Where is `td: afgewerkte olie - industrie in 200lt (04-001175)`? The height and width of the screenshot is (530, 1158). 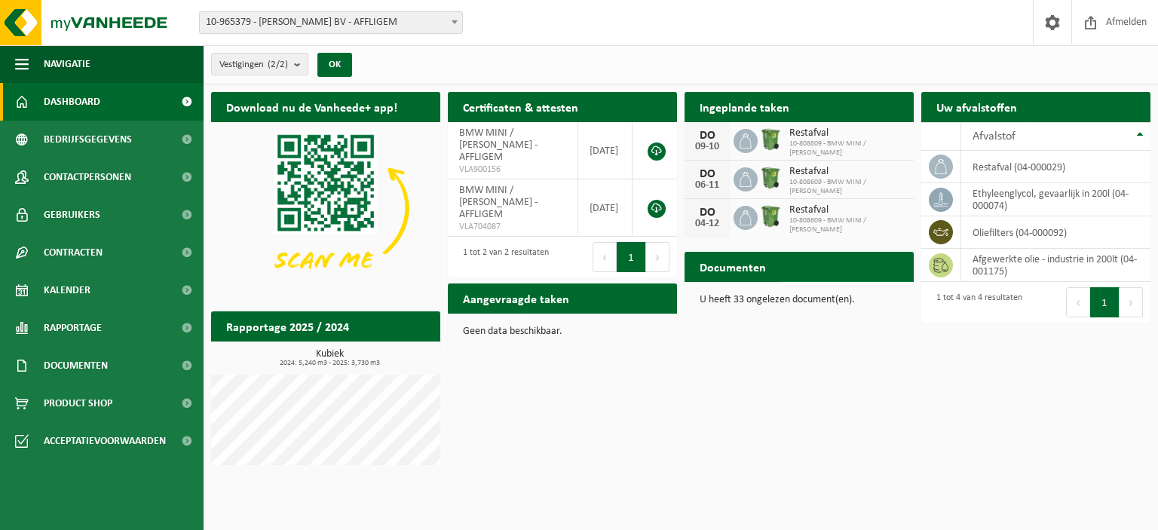 td: afgewerkte olie - industrie in 200lt (04-001175) is located at coordinates (1055, 265).